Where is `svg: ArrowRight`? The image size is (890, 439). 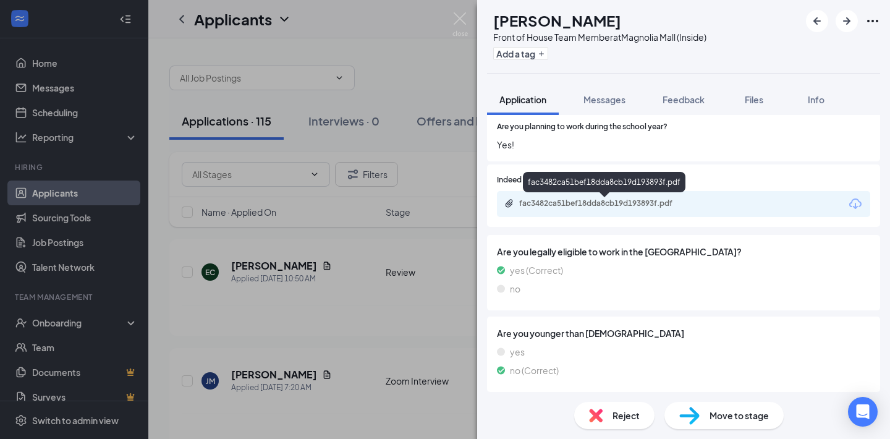
svg: ArrowRight is located at coordinates (847, 21).